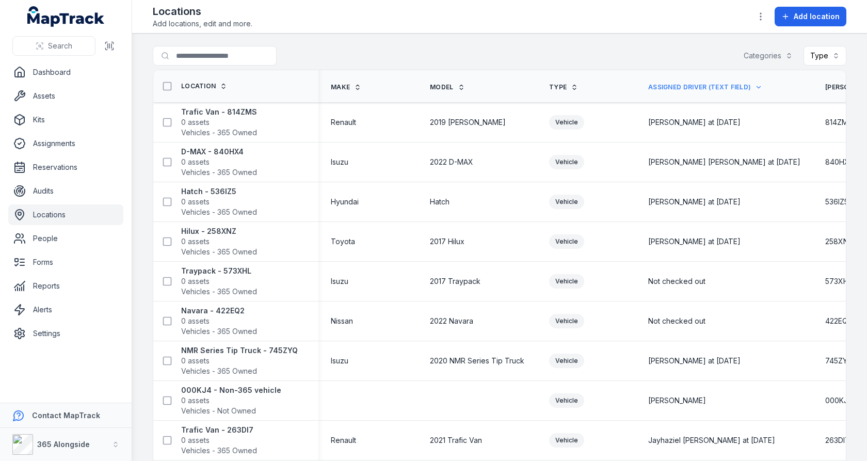  What do you see at coordinates (219, 440) in the screenshot?
I see `a: Trafic Van - 263DI70 assetsVehicles - 365 Owned` at bounding box center [219, 440].